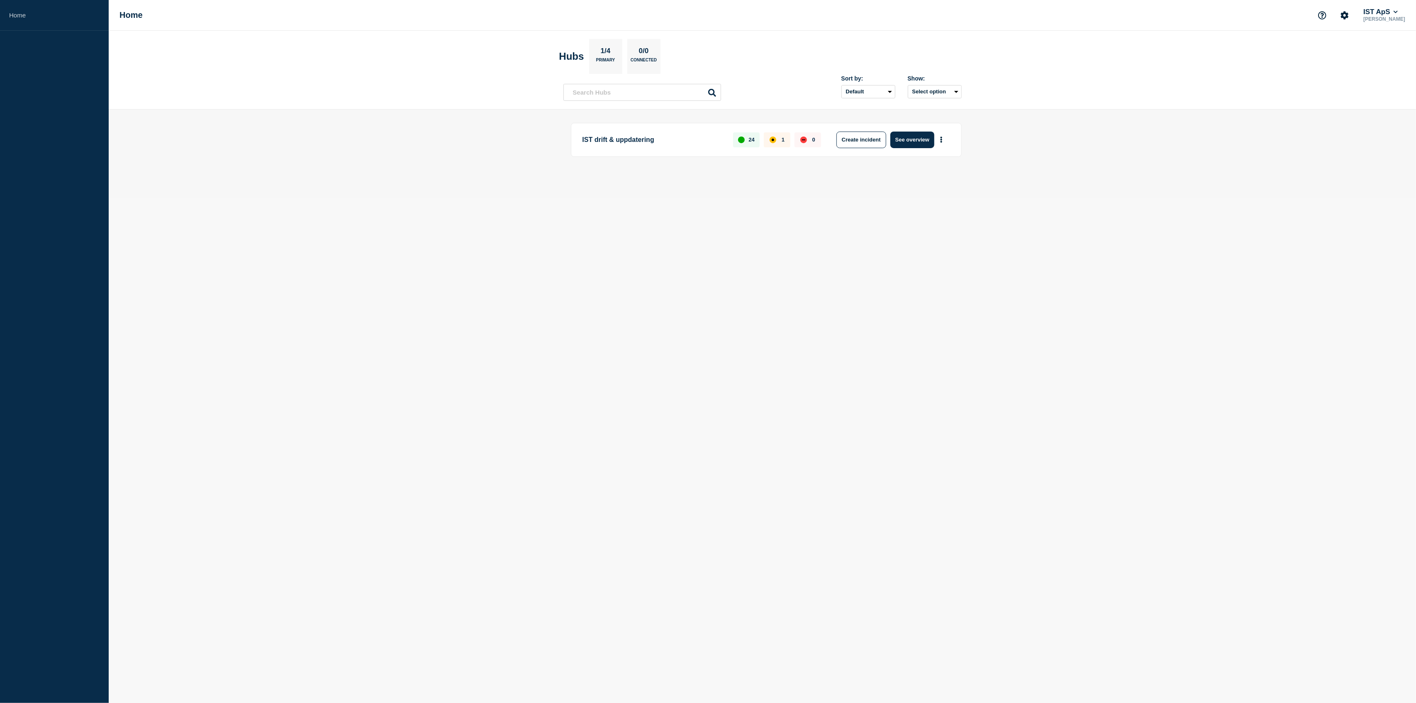 This screenshot has width=1416, height=703. What do you see at coordinates (941, 139) in the screenshot?
I see `button: More actions` at bounding box center [941, 139].